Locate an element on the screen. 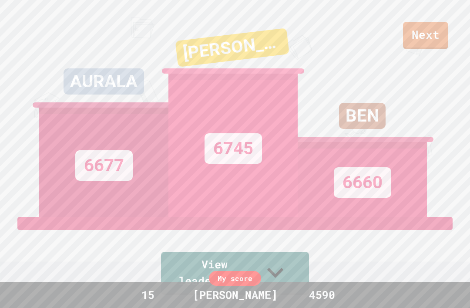  a: View leaderboard is located at coordinates (235, 273).